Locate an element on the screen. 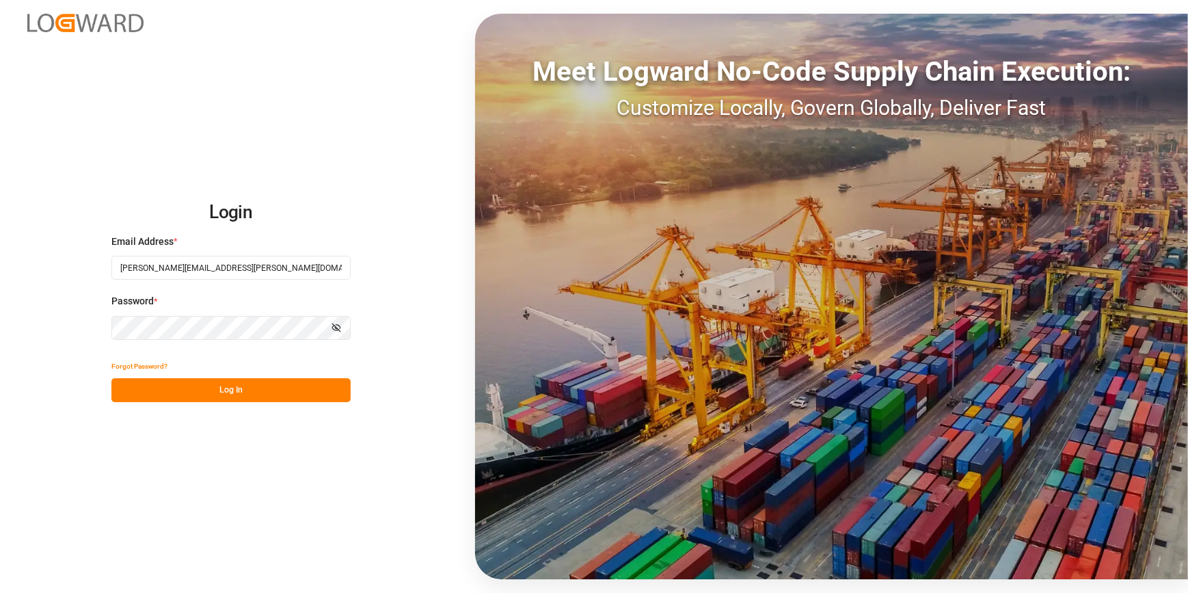 Image resolution: width=1188 pixels, height=593 pixels. span: Email Address is located at coordinates (142, 241).